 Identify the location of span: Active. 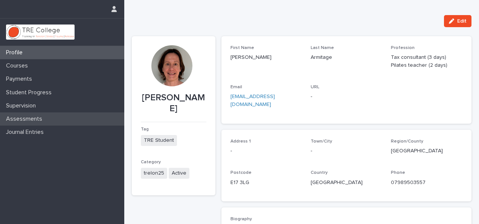
(179, 173).